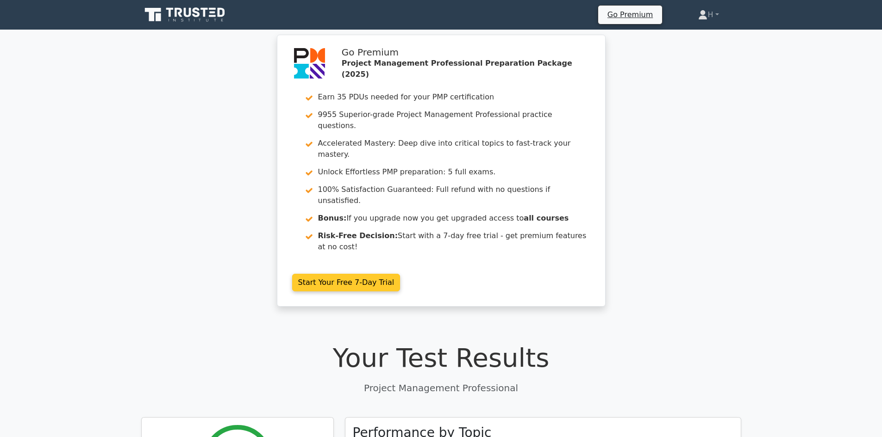  Describe the element at coordinates (630, 14) in the screenshot. I see `a: Go Premium` at that location.